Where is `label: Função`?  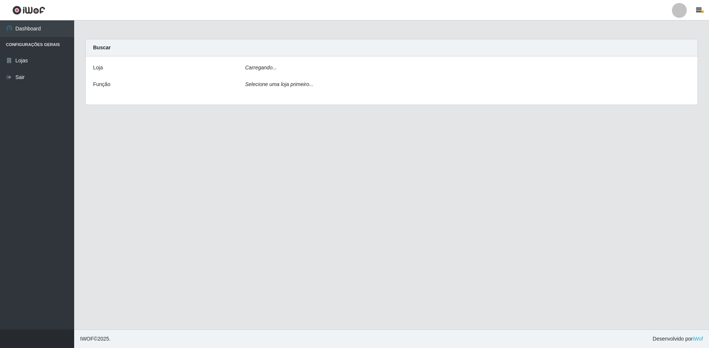
label: Função is located at coordinates (102, 84).